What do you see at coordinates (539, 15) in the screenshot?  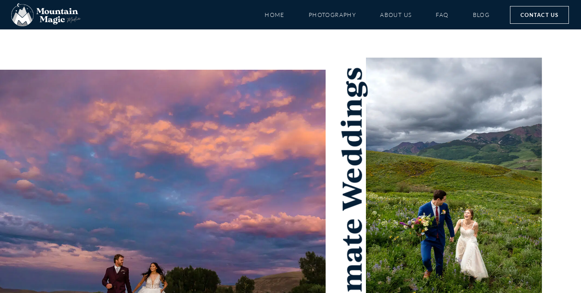 I see `span: Contact Us` at bounding box center [539, 15].